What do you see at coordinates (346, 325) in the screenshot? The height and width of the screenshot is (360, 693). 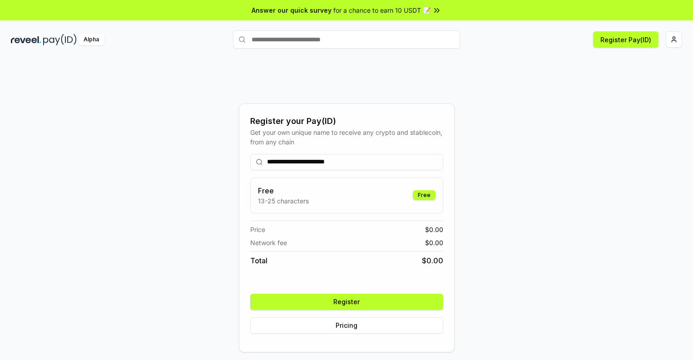 I see `button: Pricing` at bounding box center [346, 325].